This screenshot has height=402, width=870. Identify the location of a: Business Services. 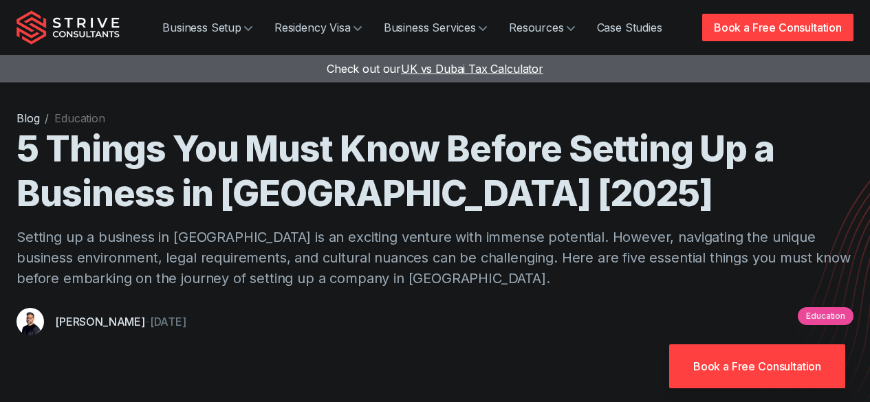
(436, 28).